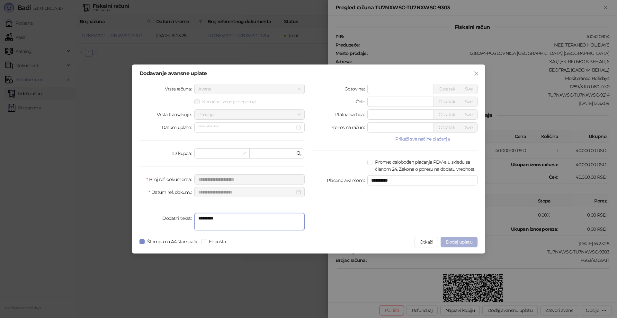 The height and width of the screenshot is (318, 617). Describe the element at coordinates (183, 154) in the screenshot. I see `label: ID kupca` at that location.